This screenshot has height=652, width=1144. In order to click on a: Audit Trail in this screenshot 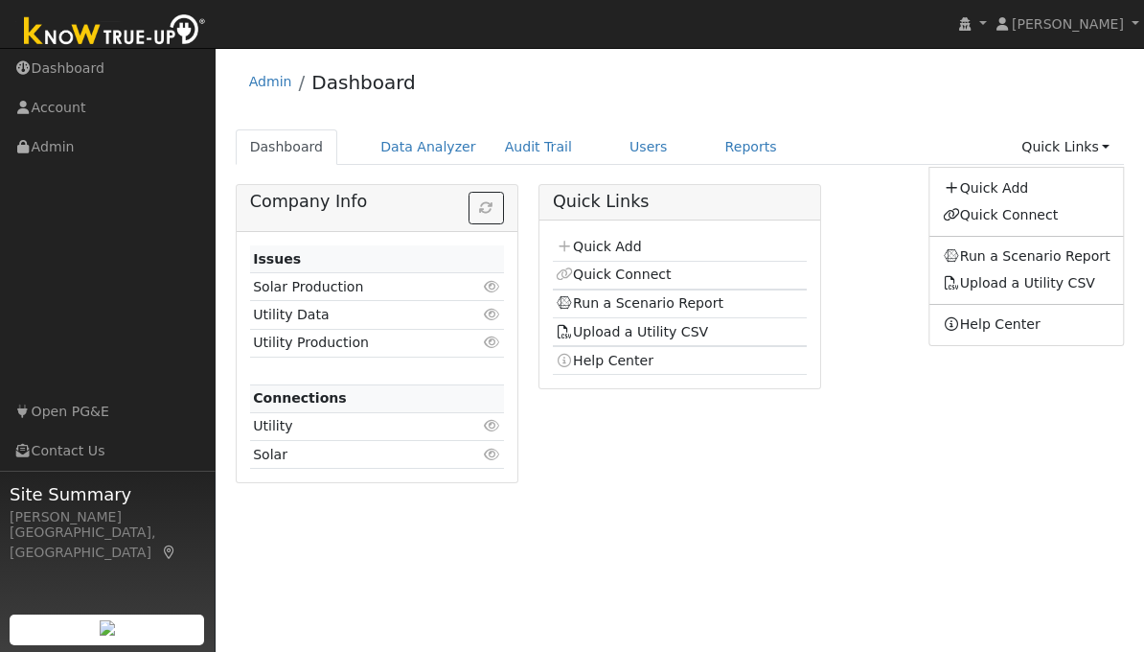, I will do `click(539, 147)`.